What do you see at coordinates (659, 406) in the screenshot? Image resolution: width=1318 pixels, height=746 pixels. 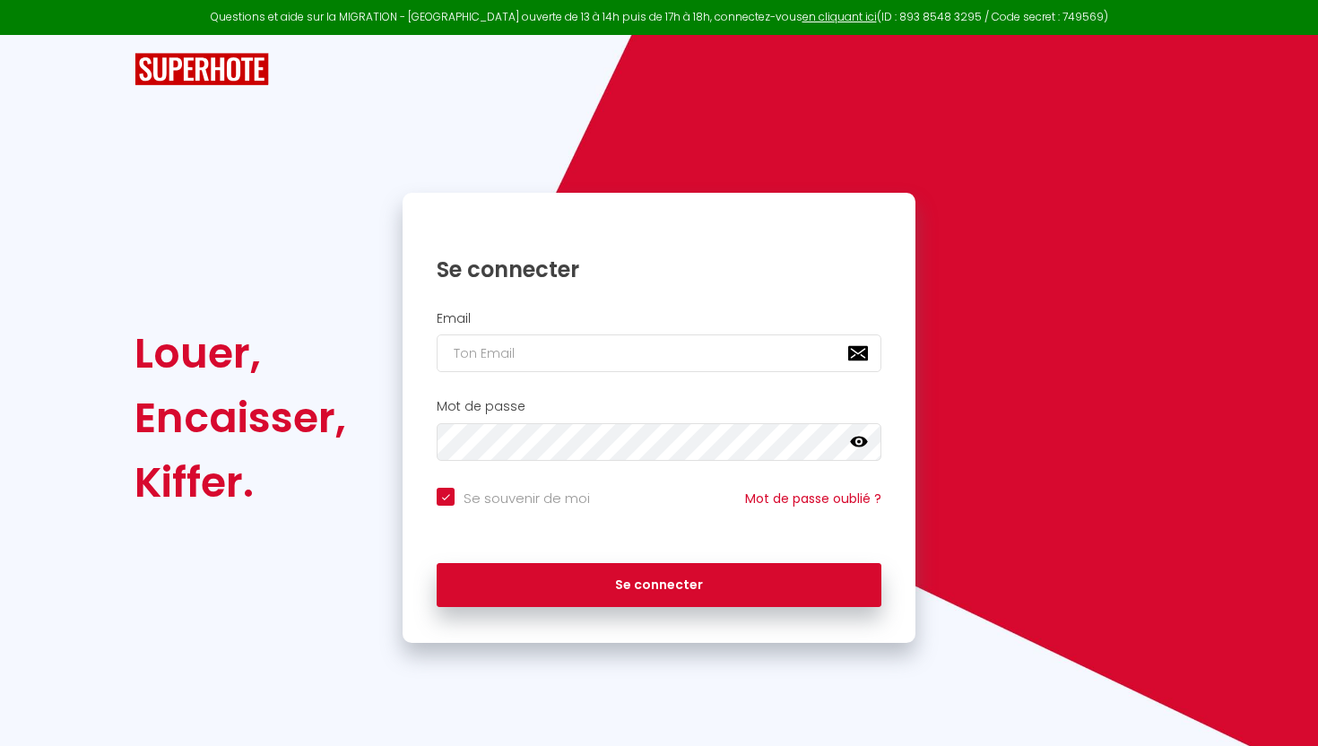 I see `h2: Mot de passe` at bounding box center [659, 406].